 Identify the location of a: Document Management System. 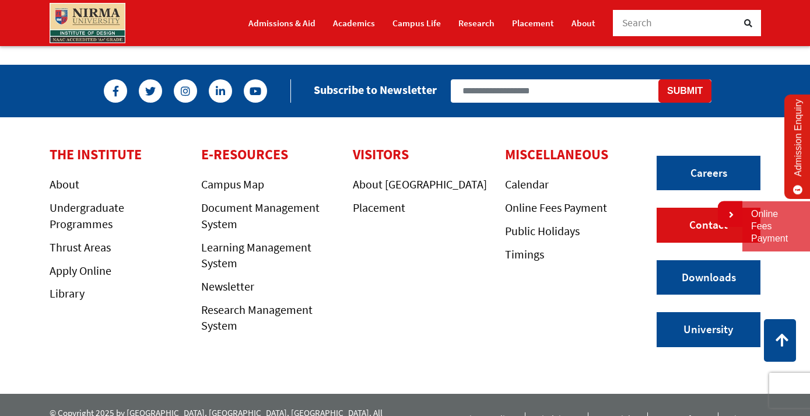
(260, 215).